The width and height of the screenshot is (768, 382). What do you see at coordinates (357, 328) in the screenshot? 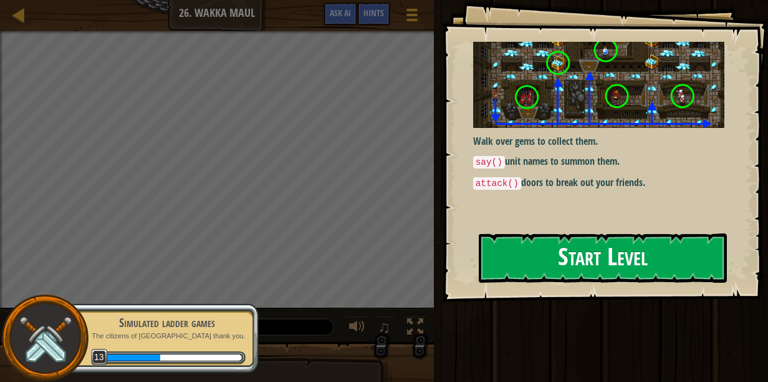
I see `button: Adjust volume` at bounding box center [357, 328].